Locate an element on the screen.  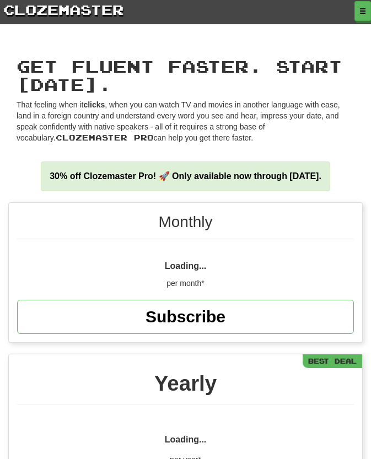
div: Best Deal is located at coordinates (332, 361).